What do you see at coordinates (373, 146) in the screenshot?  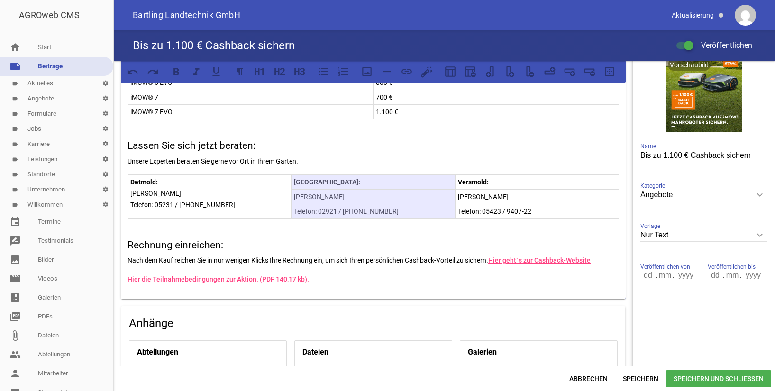 I see `h3: Lassen Sie sich jetzt beraten:` at bounding box center [373, 146].